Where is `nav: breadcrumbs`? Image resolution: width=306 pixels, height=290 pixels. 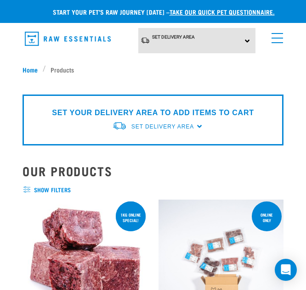
nav: breadcrumbs is located at coordinates (153, 69).